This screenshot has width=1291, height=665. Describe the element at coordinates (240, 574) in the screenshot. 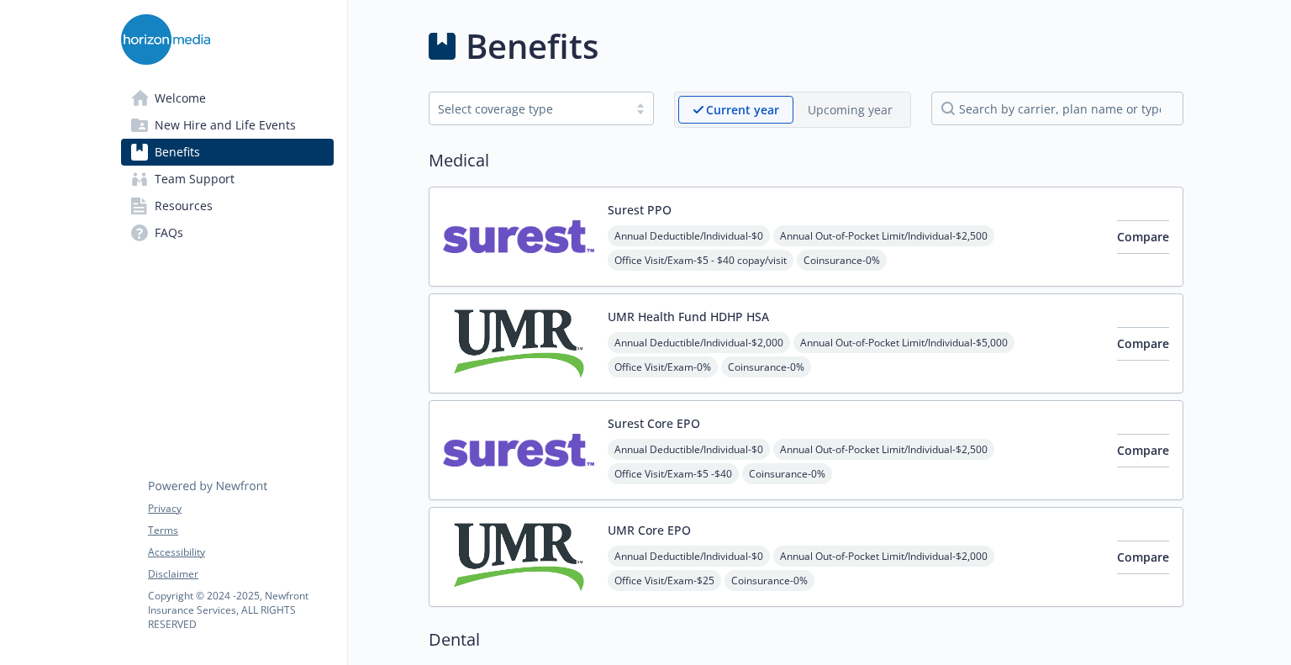

I see `a: Disclaimer` at that location.